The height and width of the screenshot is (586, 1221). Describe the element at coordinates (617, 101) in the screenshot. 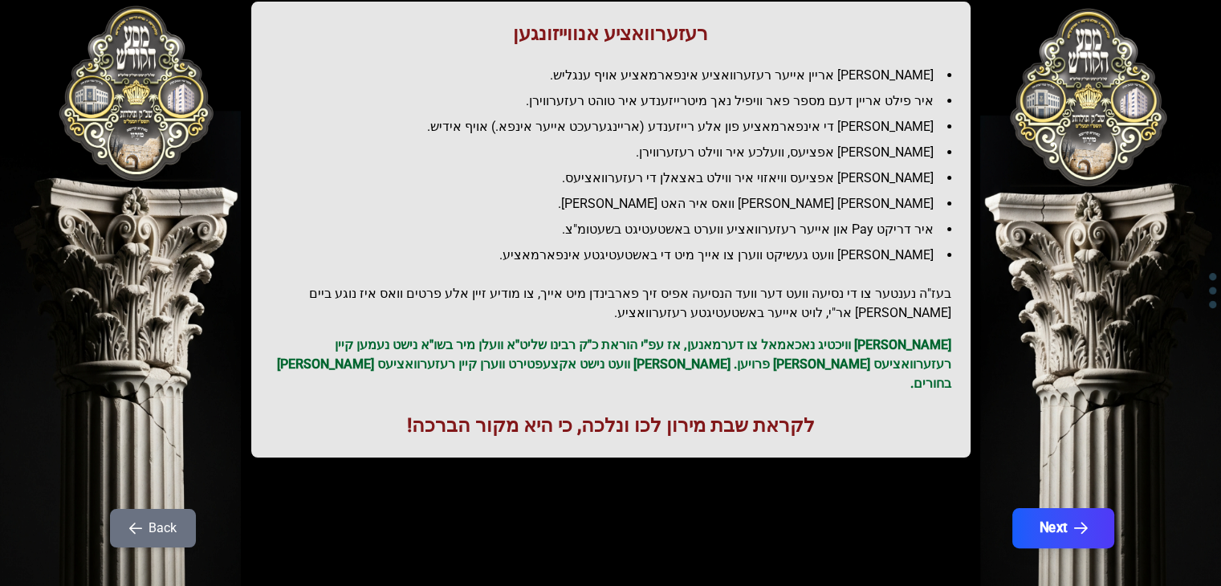

I see `li: איר פילט אריין דעם מספר פאר וויפיל נאך מיטרייזענדע איר טוהט רעזערווירן.` at that location.